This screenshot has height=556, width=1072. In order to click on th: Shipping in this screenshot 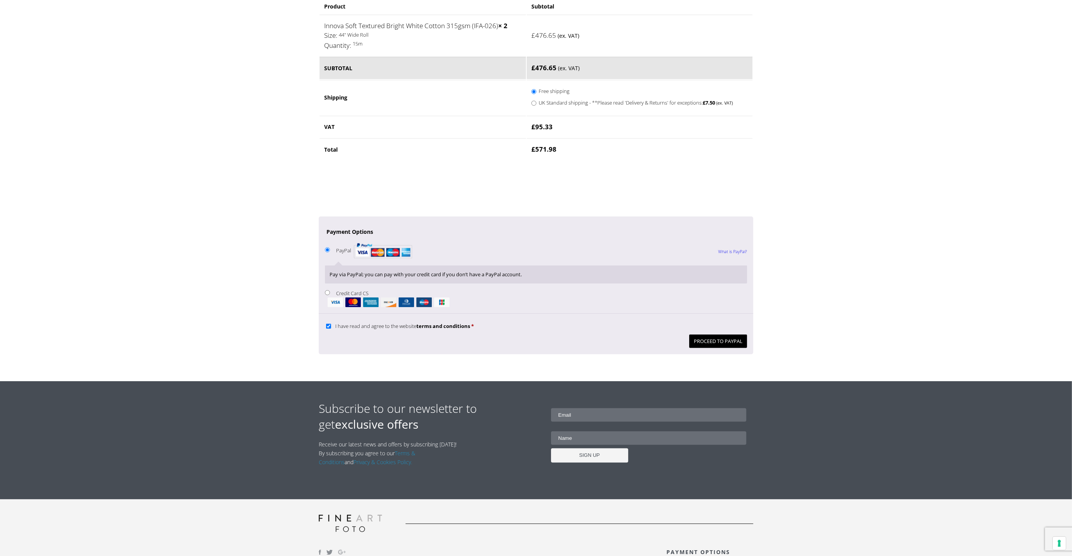, I will do `click(422, 97)`.